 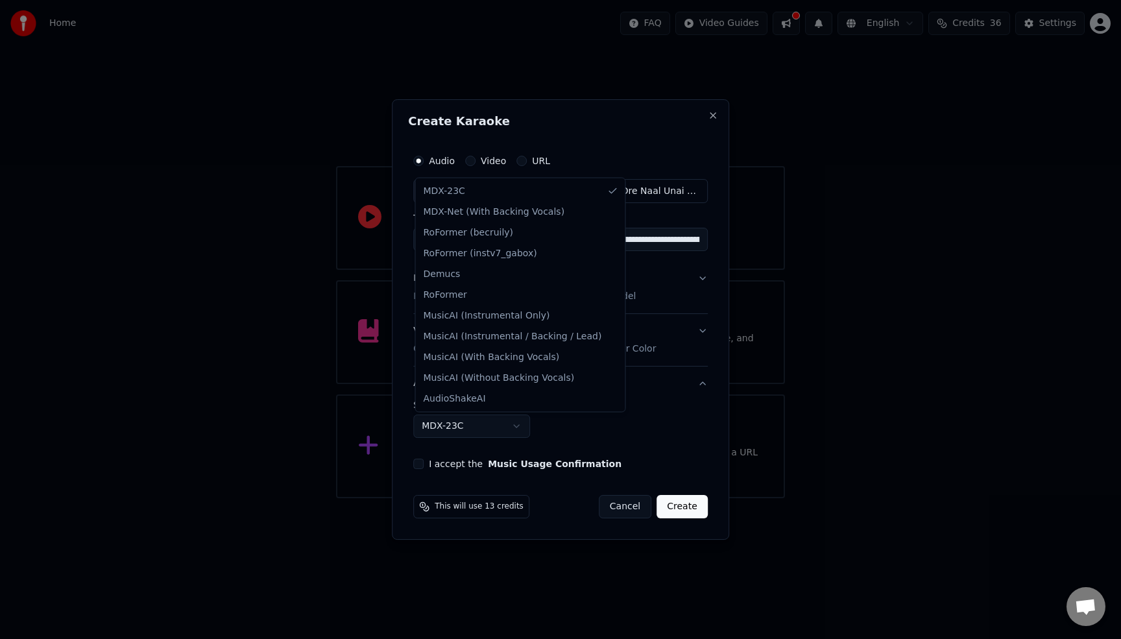 I want to click on span: MusicAI (Without Backing Vocals), so click(x=499, y=378).